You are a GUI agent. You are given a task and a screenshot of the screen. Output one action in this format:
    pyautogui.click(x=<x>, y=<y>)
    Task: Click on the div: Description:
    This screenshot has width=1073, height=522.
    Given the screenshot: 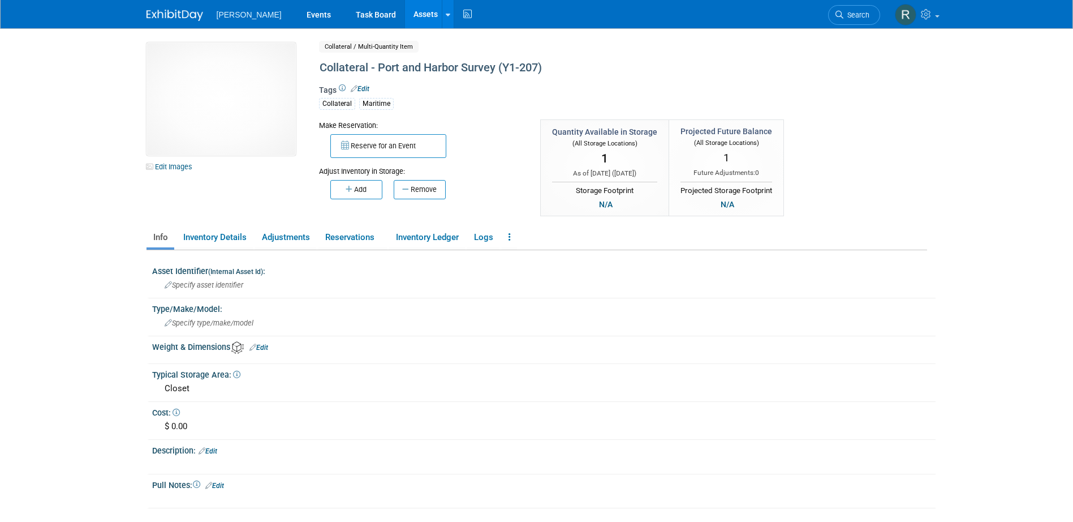 What is the action you would take?
    pyautogui.click(x=544, y=449)
    